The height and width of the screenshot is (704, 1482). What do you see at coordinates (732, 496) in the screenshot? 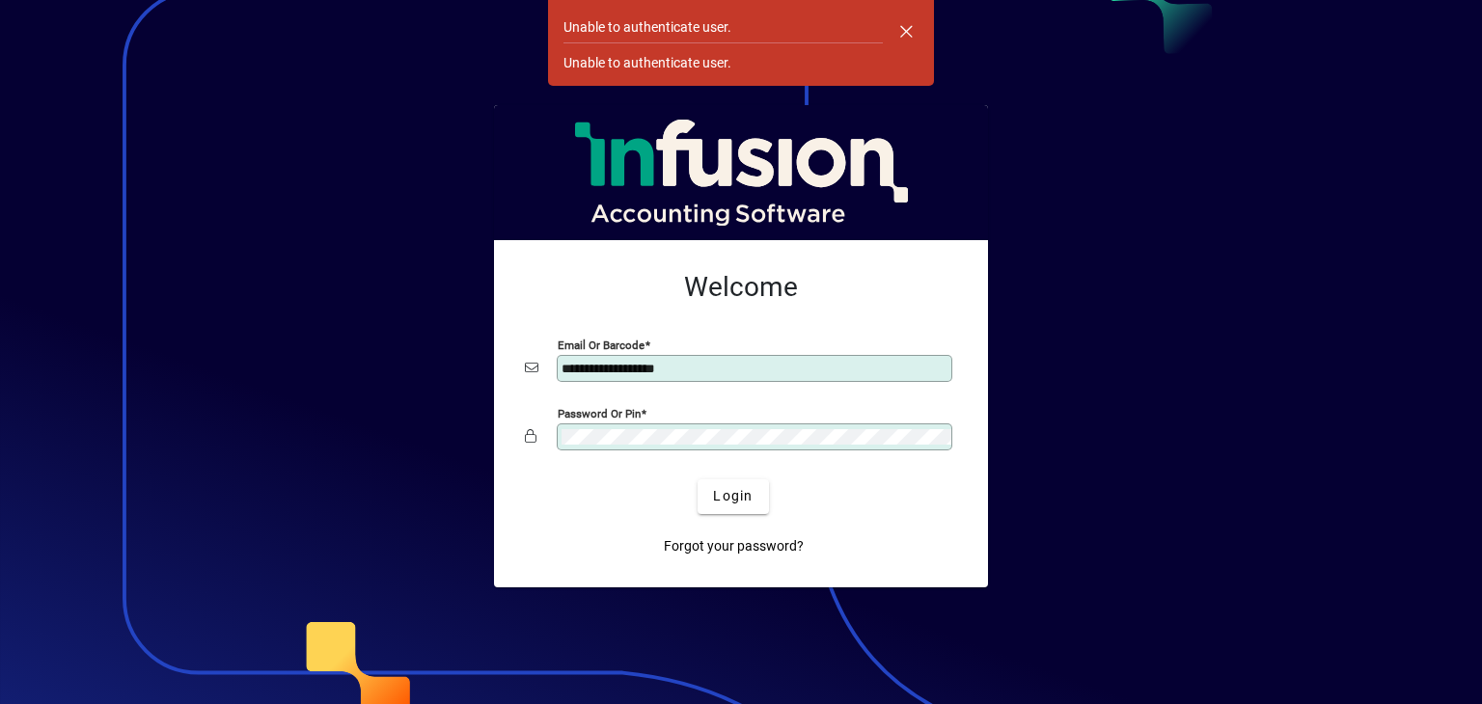
I see `span: Login` at bounding box center [732, 496].